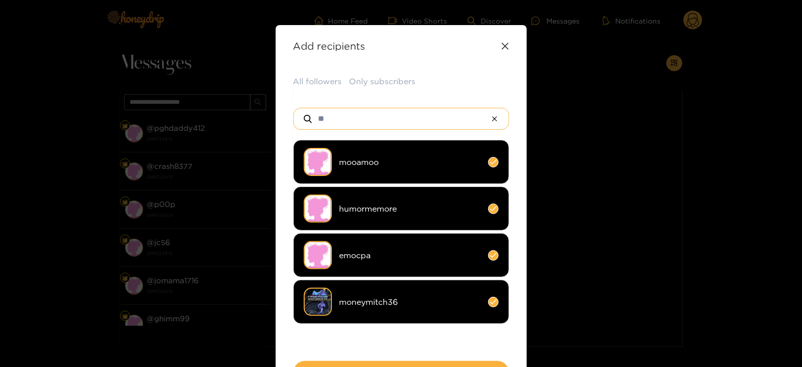 This screenshot has height=367, width=802. I want to click on img: ufrtz-img_3437.jpeg, so click(318, 302).